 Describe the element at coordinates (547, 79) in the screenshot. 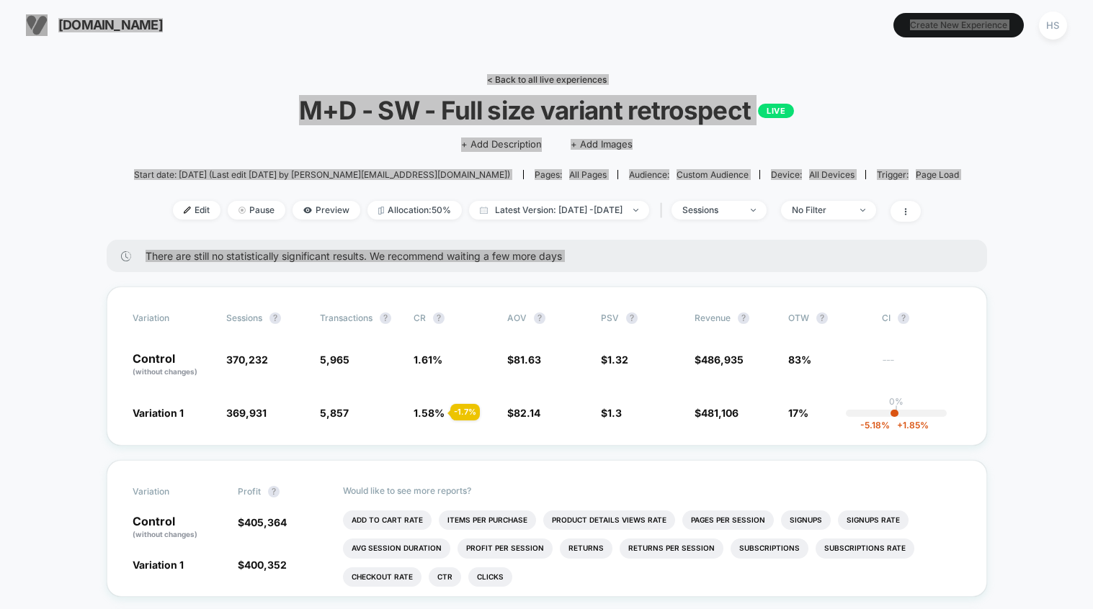

I see `a: < Back to all live experiences` at that location.